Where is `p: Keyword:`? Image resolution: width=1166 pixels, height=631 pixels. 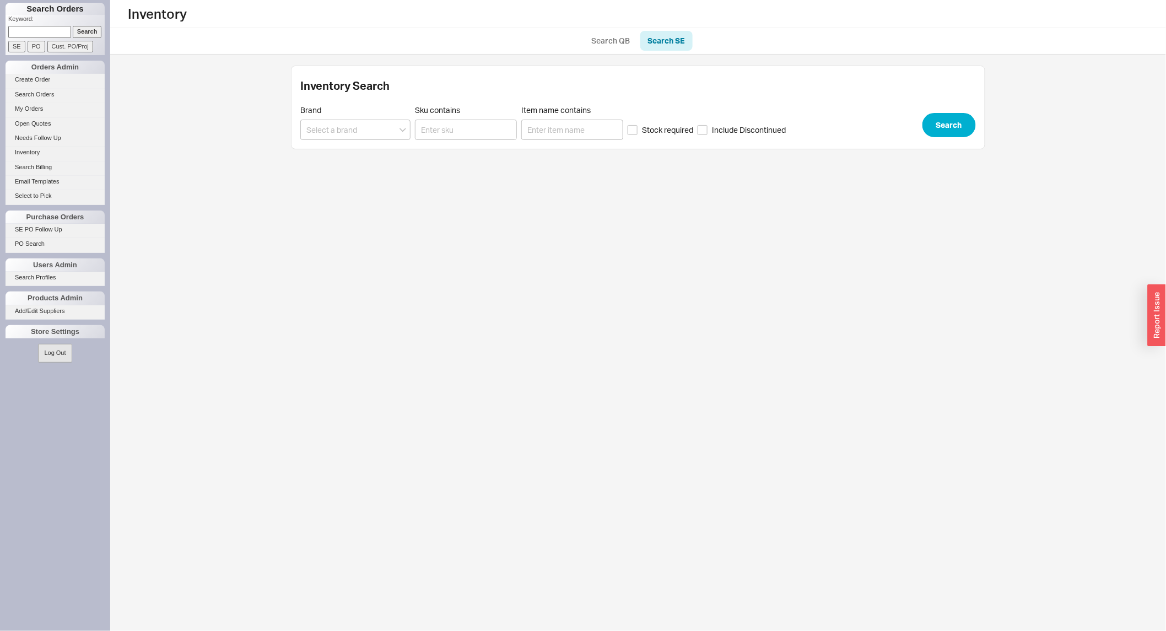 p: Keyword: is located at coordinates (56, 20).